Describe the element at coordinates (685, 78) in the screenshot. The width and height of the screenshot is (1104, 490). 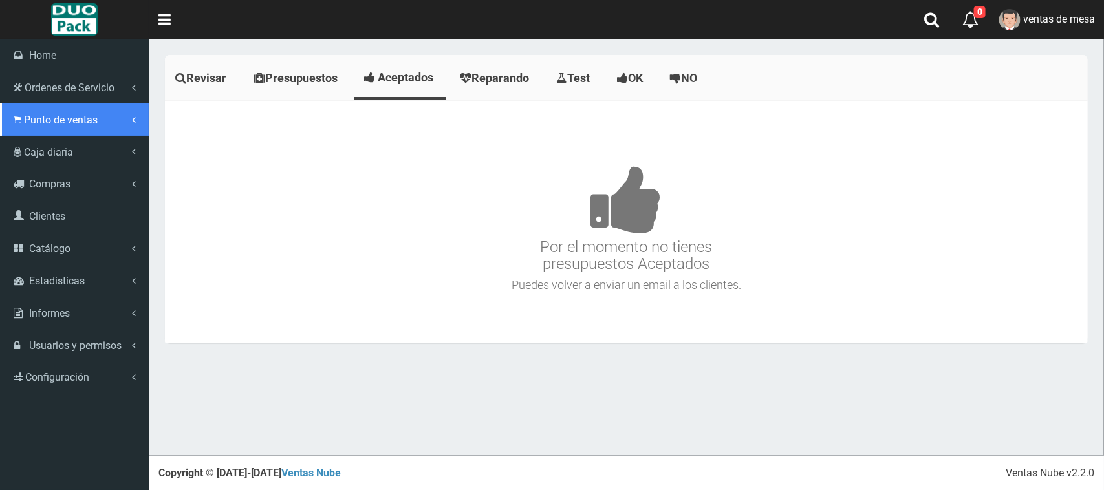
I see `a: NO` at that location.